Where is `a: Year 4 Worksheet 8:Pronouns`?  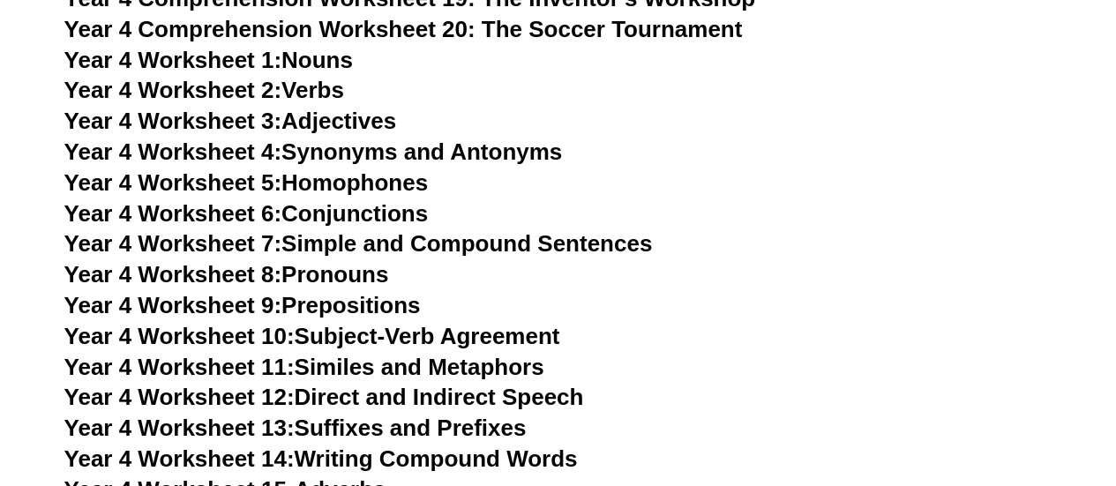
a: Year 4 Worksheet 8:Pronouns is located at coordinates (227, 274).